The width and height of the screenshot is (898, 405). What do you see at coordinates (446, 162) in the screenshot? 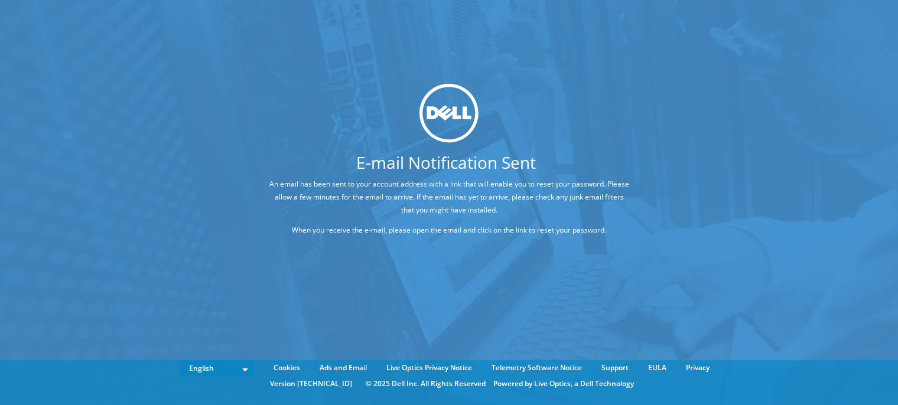
I see `h1: E-mail Notification Sent` at bounding box center [446, 162].